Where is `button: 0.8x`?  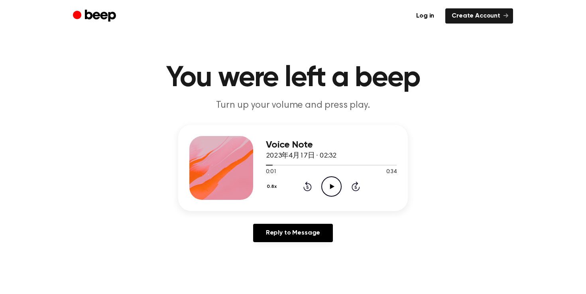
button: 0.8x is located at coordinates (273, 186).